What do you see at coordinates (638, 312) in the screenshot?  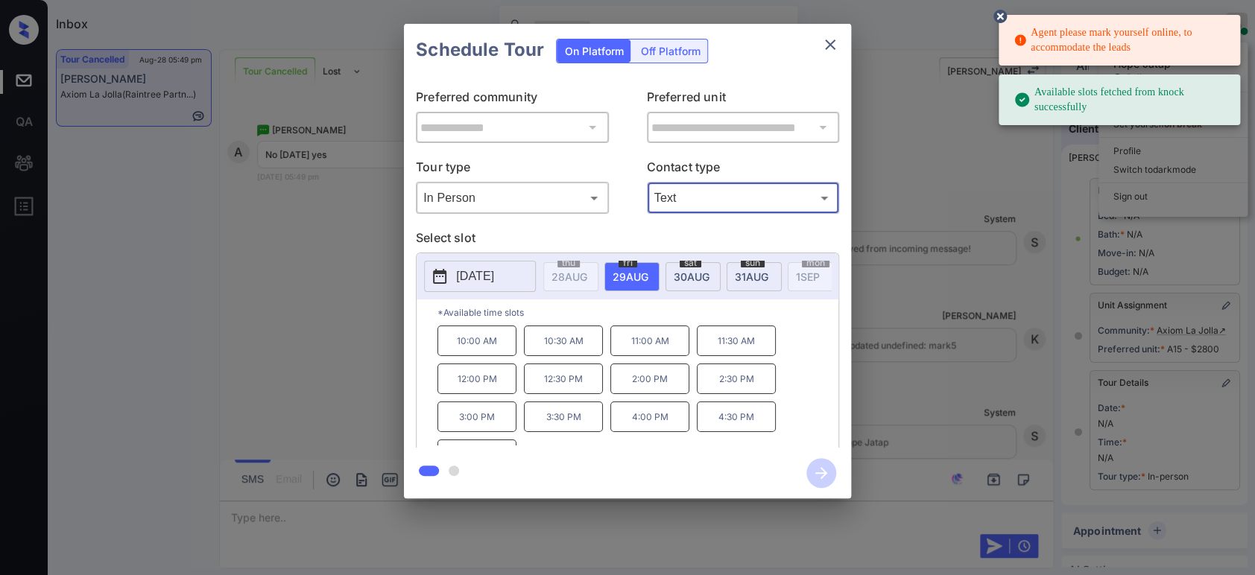 I see `p: *Available time slots` at bounding box center [638, 312].